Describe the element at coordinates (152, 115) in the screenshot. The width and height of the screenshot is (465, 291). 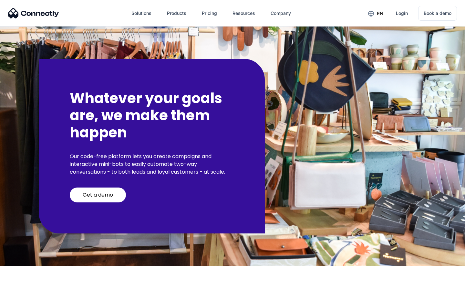
I see `h2: Whatever your goals are, we make them happen` at that location.